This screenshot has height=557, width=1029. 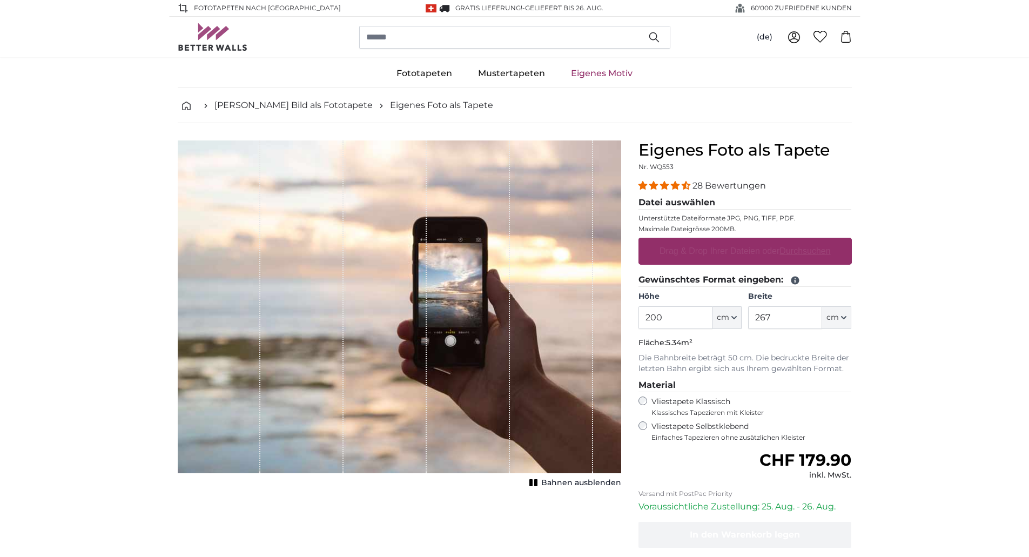 I want to click on span: 4.32 stars, so click(x=665, y=185).